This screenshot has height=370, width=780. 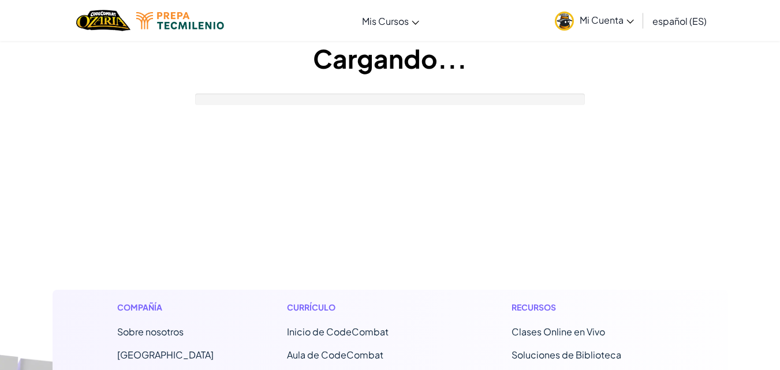 What do you see at coordinates (680, 21) in the screenshot?
I see `a: español (ES)` at bounding box center [680, 21].